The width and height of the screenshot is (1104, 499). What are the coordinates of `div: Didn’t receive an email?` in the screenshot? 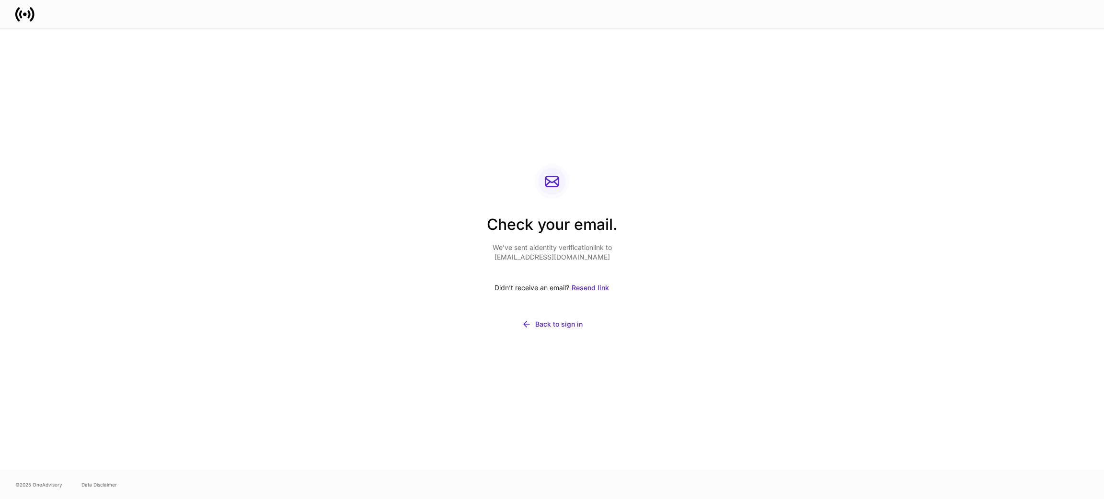 It's located at (552, 288).